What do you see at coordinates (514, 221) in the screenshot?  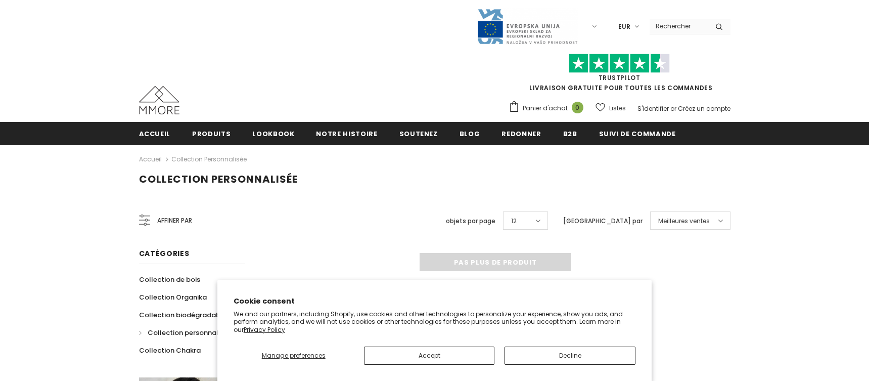 I see `span: 12` at bounding box center [514, 221].